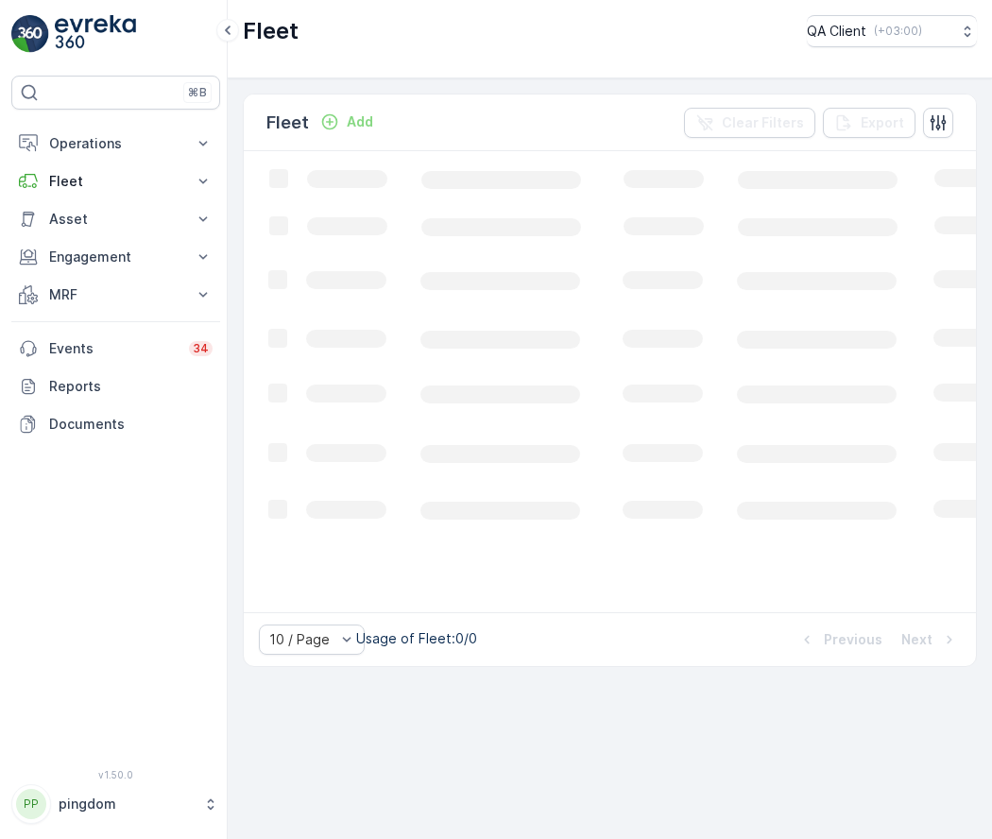 Image resolution: width=992 pixels, height=839 pixels. I want to click on button: Previous, so click(840, 640).